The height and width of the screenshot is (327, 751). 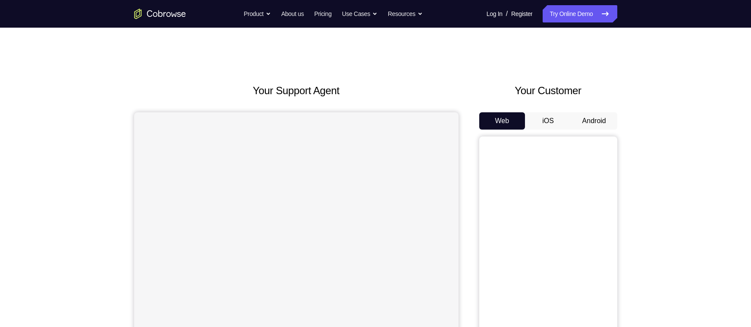 I want to click on button: Product, so click(x=257, y=14).